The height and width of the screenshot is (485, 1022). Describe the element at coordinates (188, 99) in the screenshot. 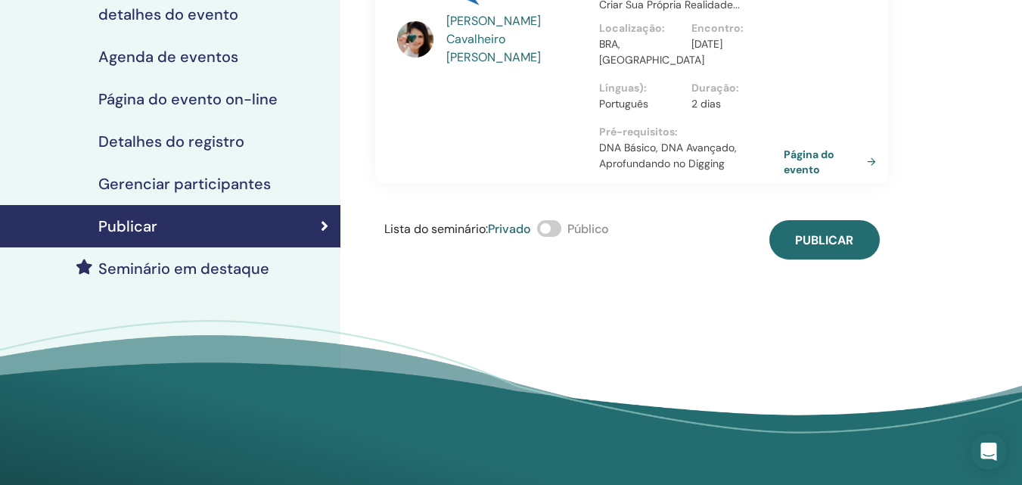

I see `font: Página do evento on-line` at that location.